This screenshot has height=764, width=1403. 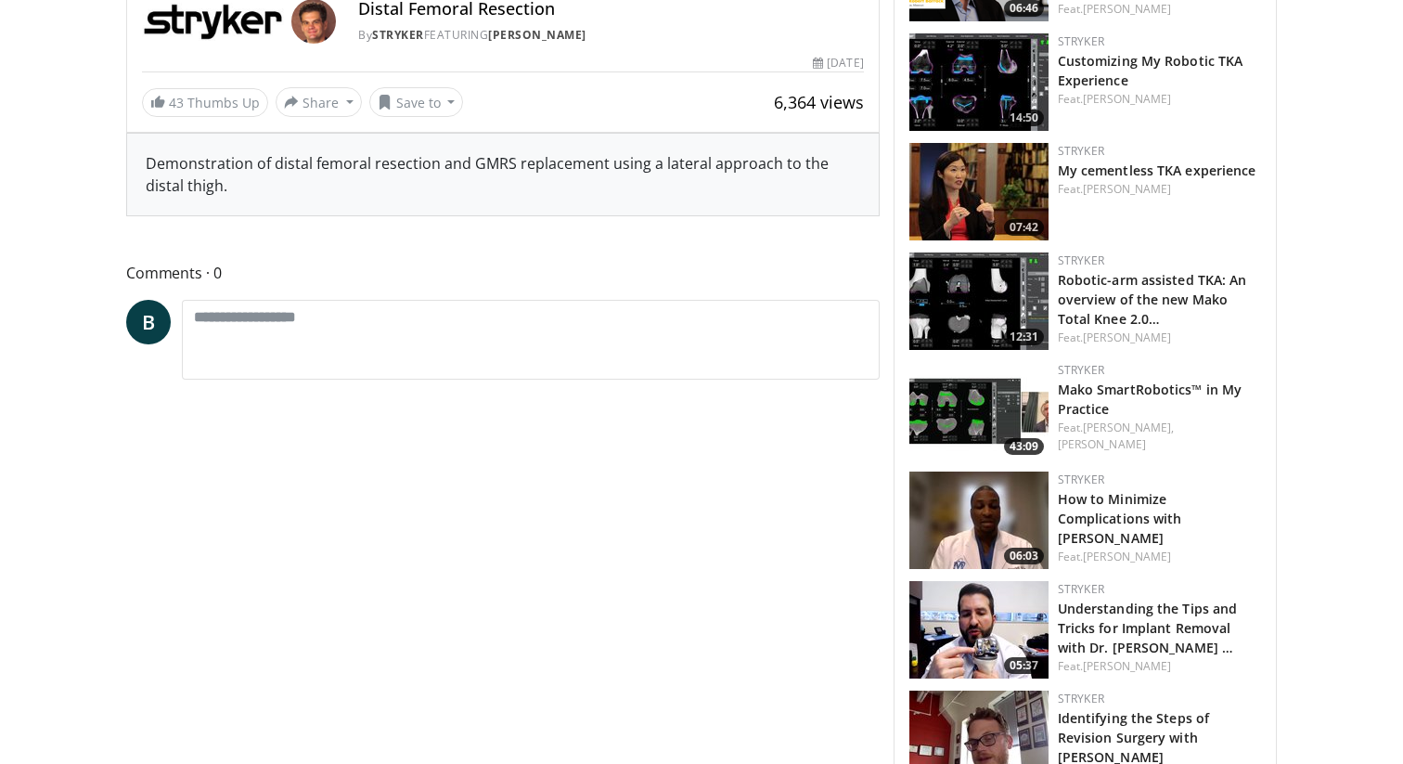 I want to click on span: 06:03, so click(x=1023, y=556).